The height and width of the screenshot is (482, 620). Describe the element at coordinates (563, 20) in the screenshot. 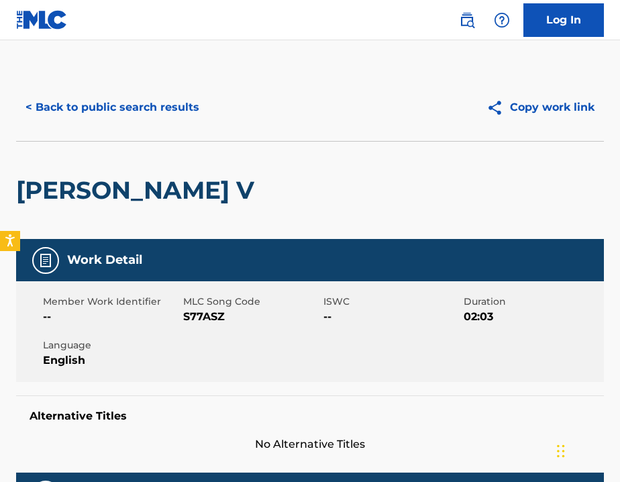

I see `a: Log In` at that location.